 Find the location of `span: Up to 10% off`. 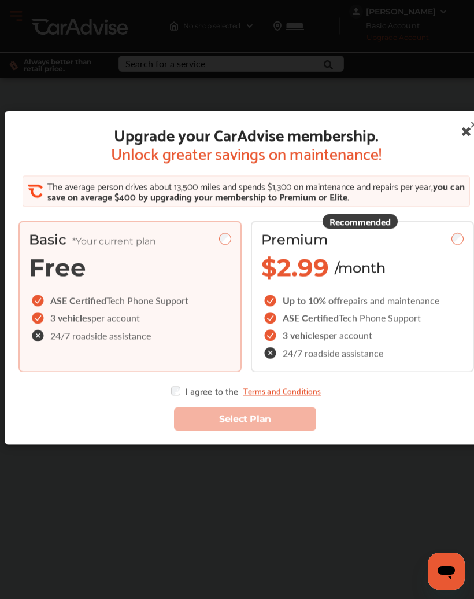

span: Up to 10% off is located at coordinates (311, 300).